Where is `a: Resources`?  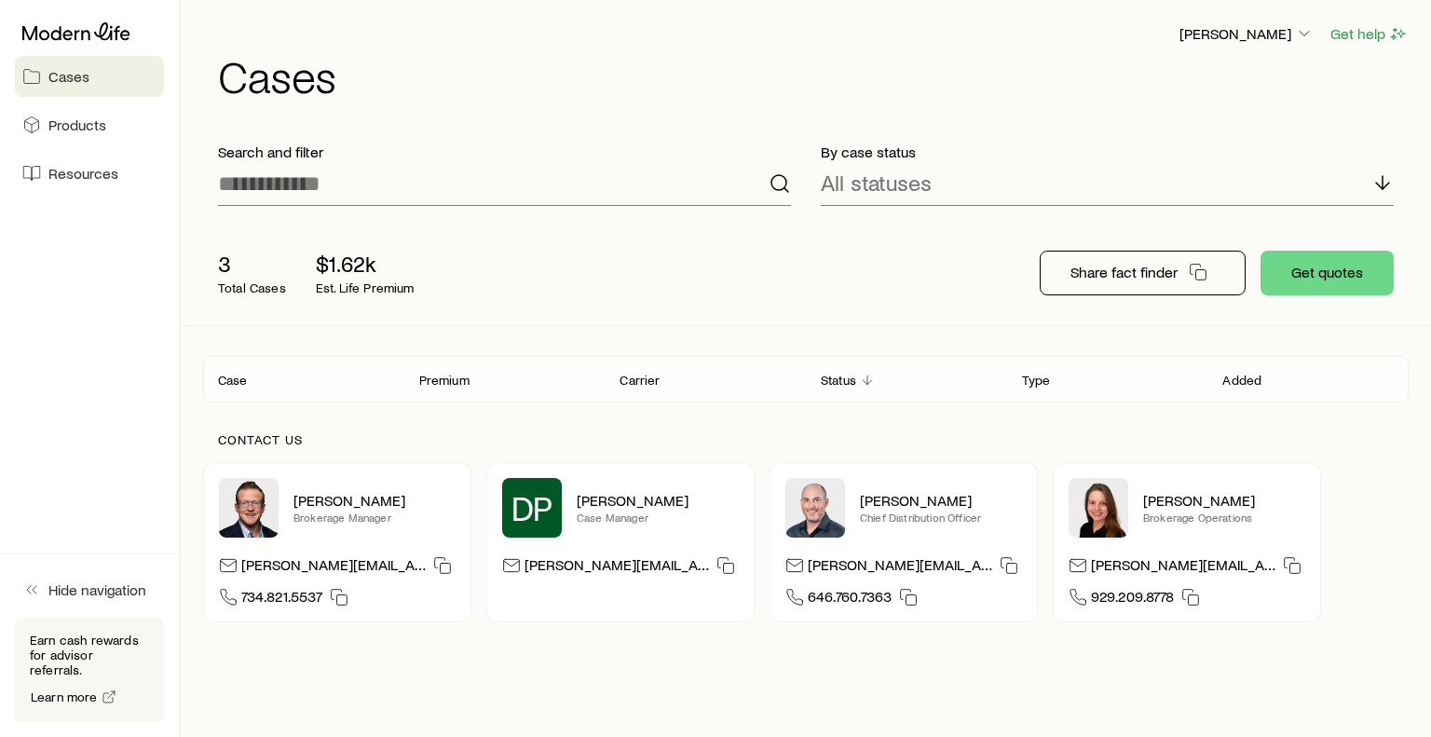 a: Resources is located at coordinates (89, 173).